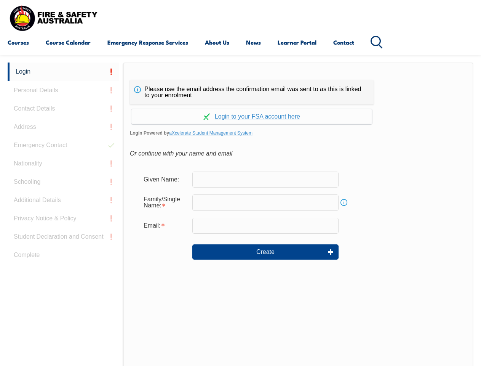  I want to click on span: Login Powered by, so click(298, 133).